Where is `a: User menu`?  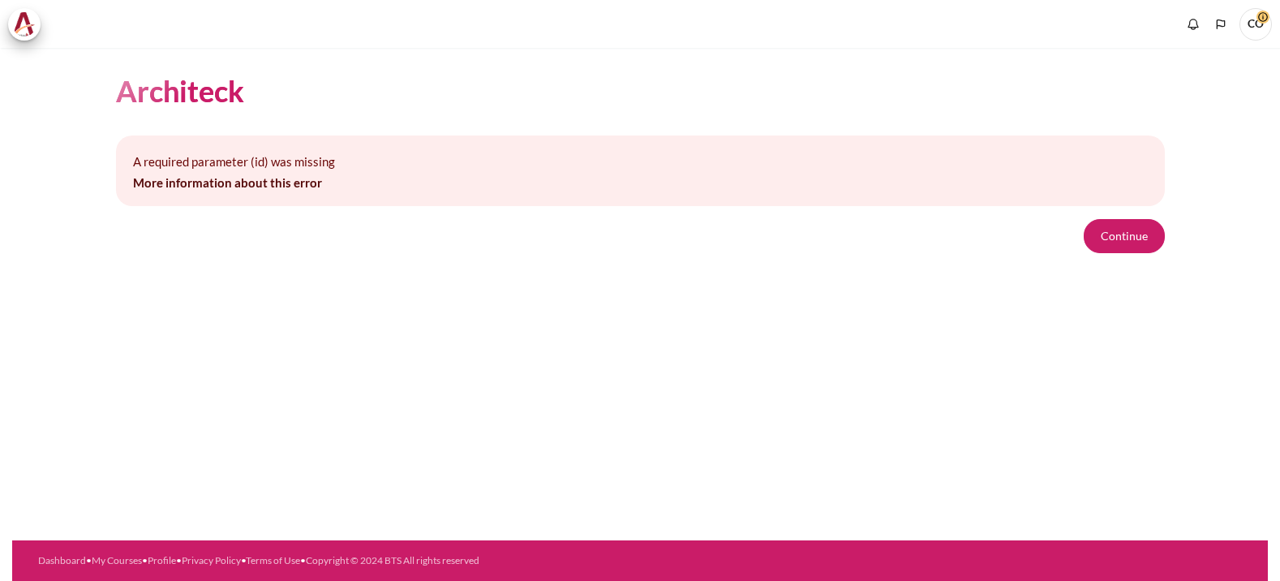 a: User menu is located at coordinates (1256, 24).